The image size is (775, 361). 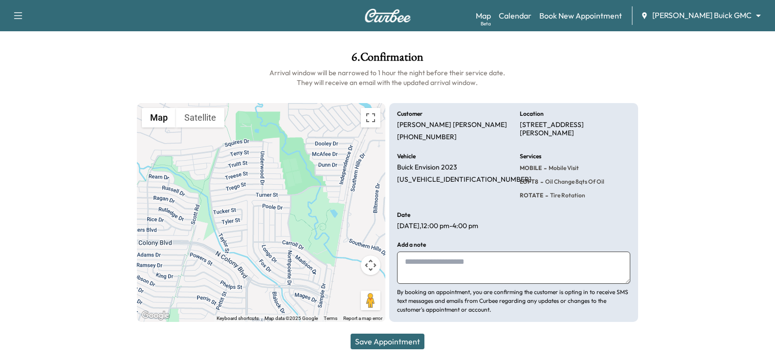 What do you see at coordinates (427, 168) in the screenshot?
I see `p: Buick Envision 2023` at bounding box center [427, 168].